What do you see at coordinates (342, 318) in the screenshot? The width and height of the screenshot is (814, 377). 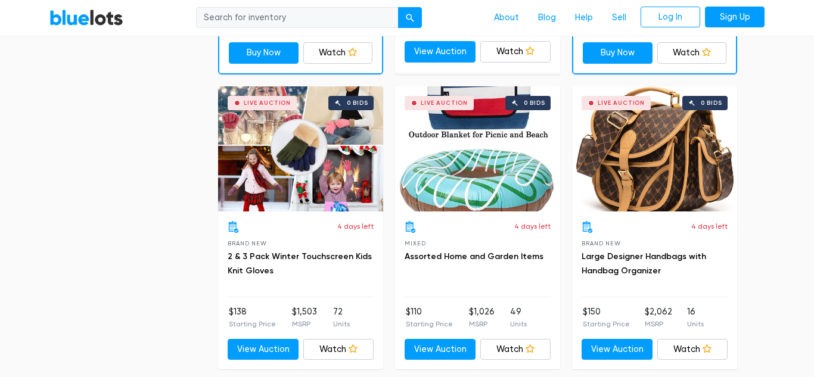 I see `li: 72` at bounding box center [342, 318].